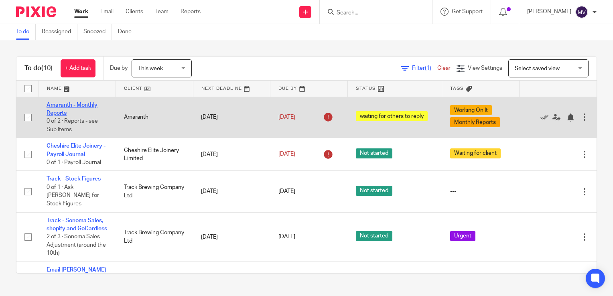 The width and height of the screenshot is (613, 296). What do you see at coordinates (81, 12) in the screenshot?
I see `a: Work` at bounding box center [81, 12].